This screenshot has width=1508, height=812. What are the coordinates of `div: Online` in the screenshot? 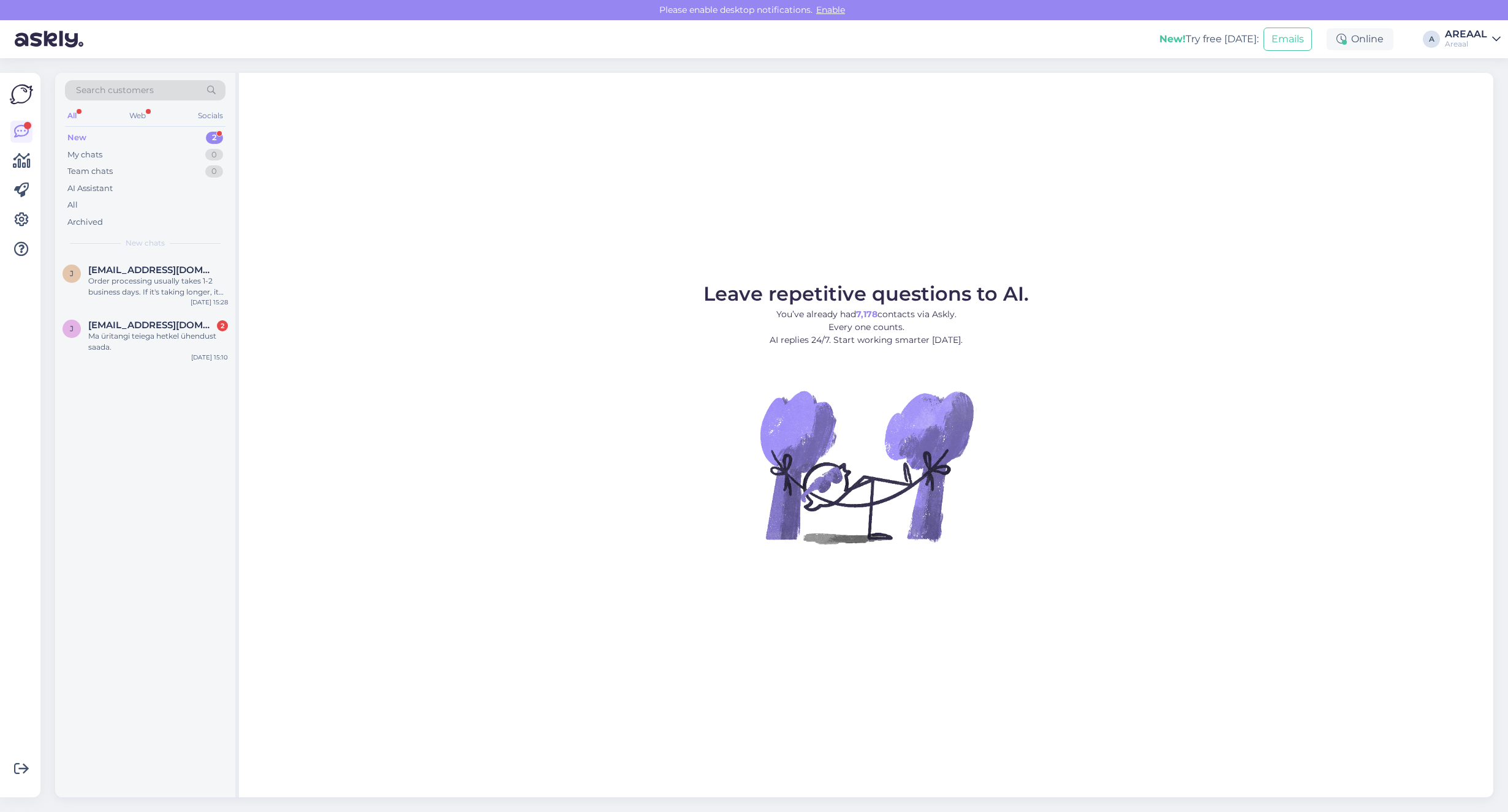 It's located at (1360, 39).